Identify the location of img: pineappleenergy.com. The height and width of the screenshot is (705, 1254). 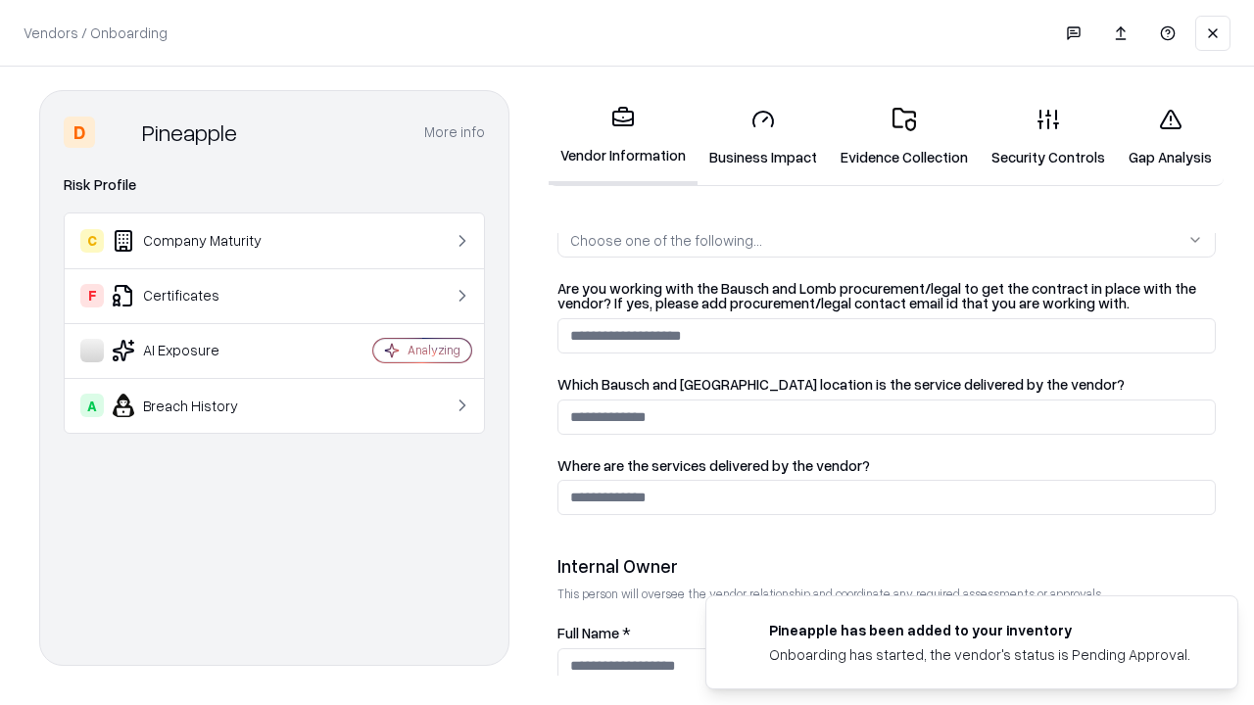
(741, 632).